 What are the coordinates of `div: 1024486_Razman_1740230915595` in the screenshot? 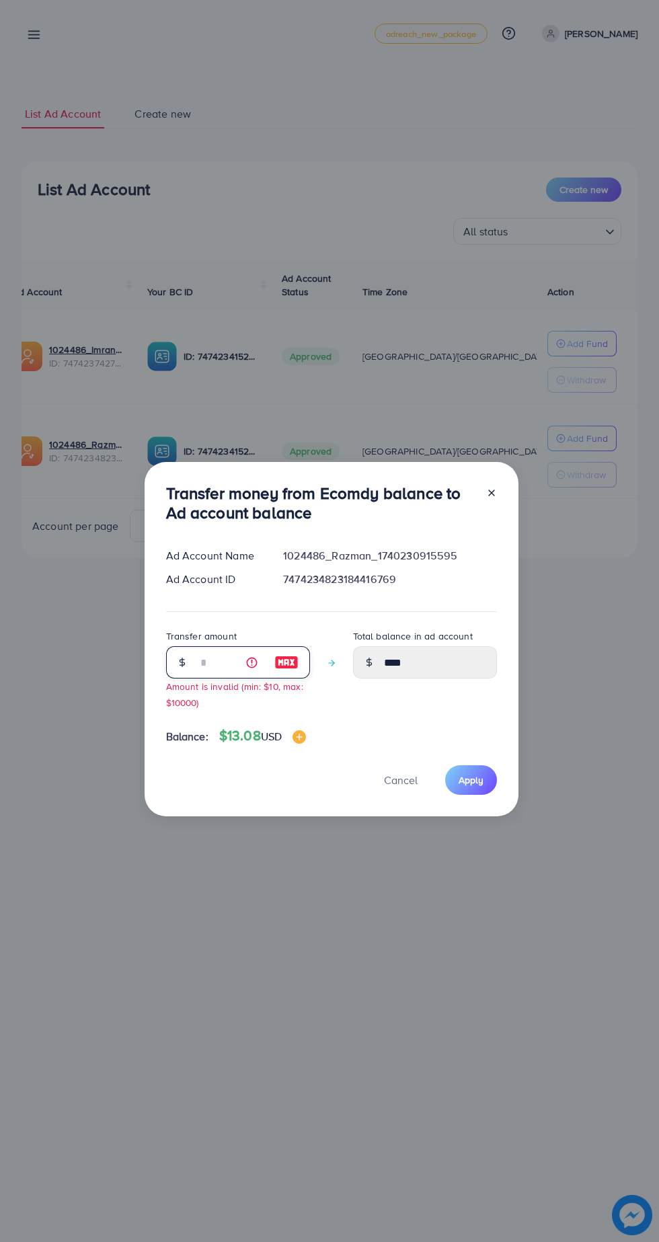 It's located at (389, 555).